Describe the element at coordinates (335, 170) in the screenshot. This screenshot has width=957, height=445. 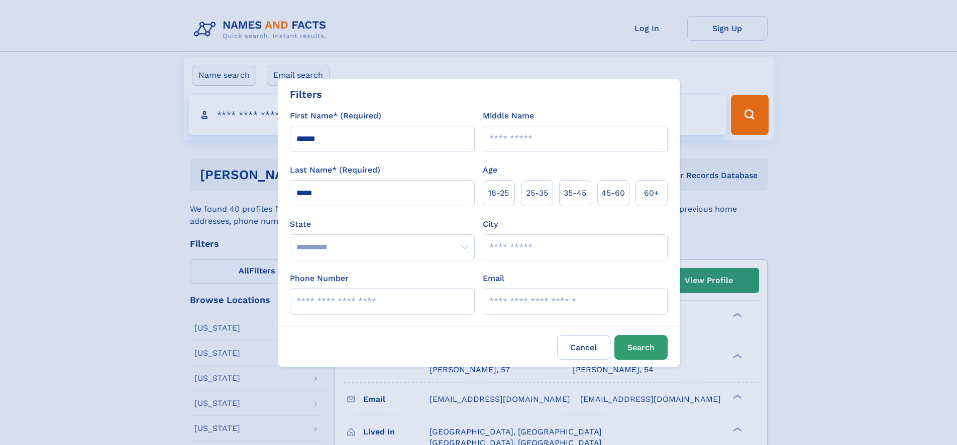
I see `label: Last Name* (Required)` at that location.